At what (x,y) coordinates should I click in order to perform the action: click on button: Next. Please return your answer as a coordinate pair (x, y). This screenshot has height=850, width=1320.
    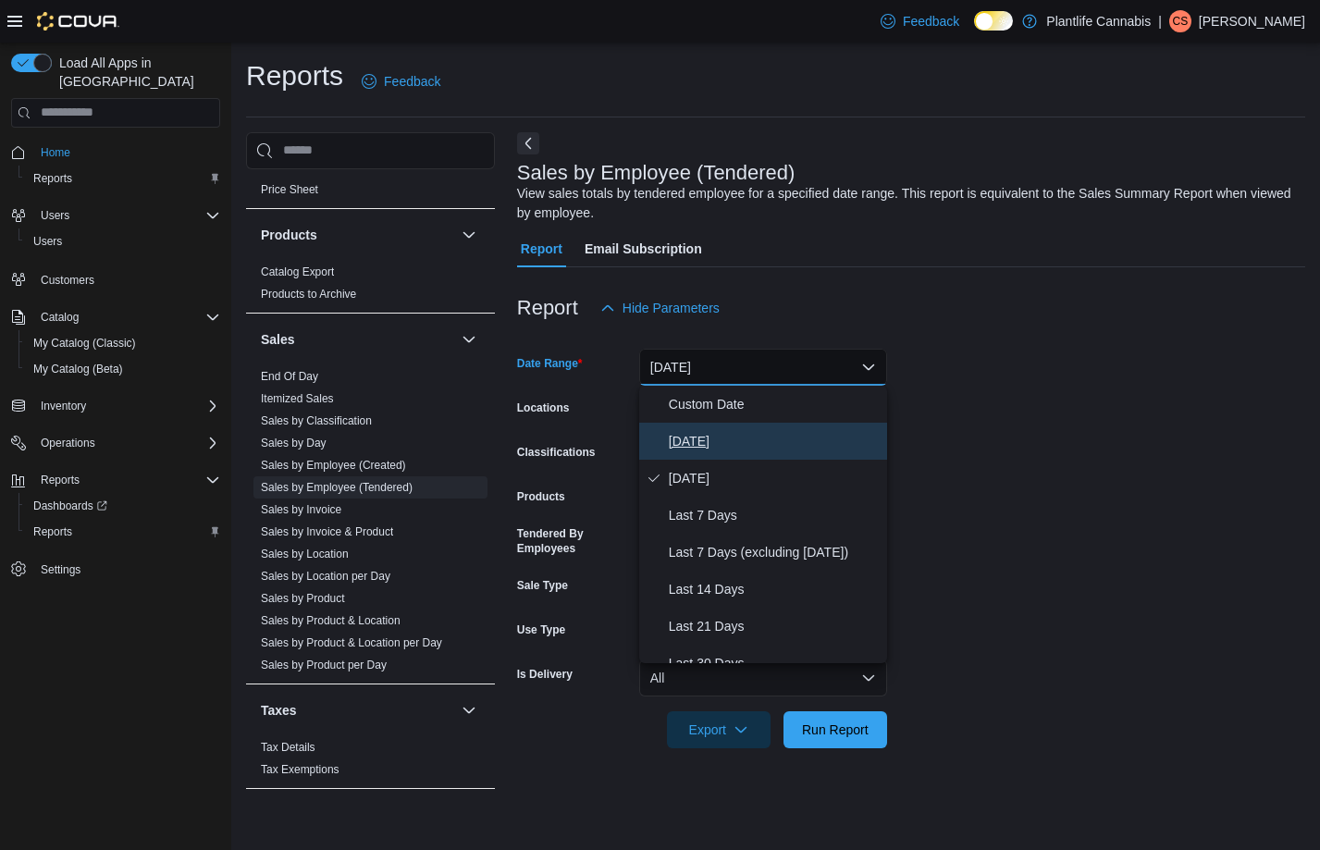
    Looking at the image, I should click on (528, 143).